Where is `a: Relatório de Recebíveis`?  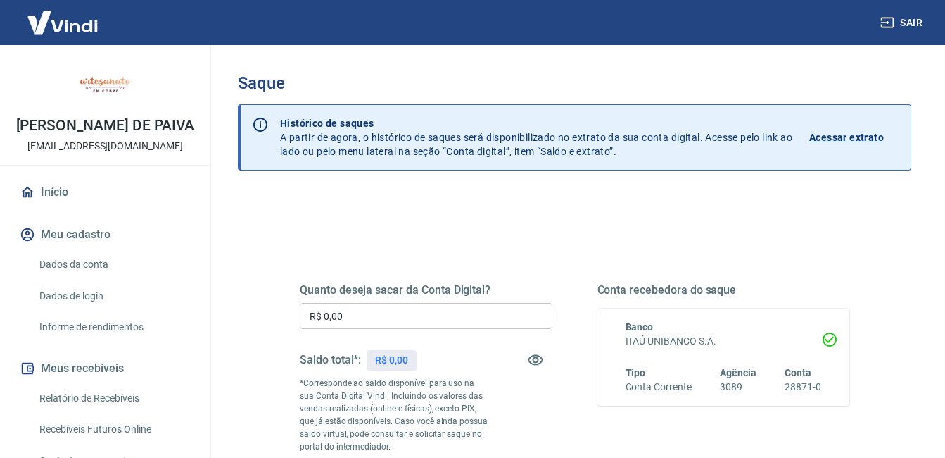 a: Relatório de Recebíveis is located at coordinates (113, 398).